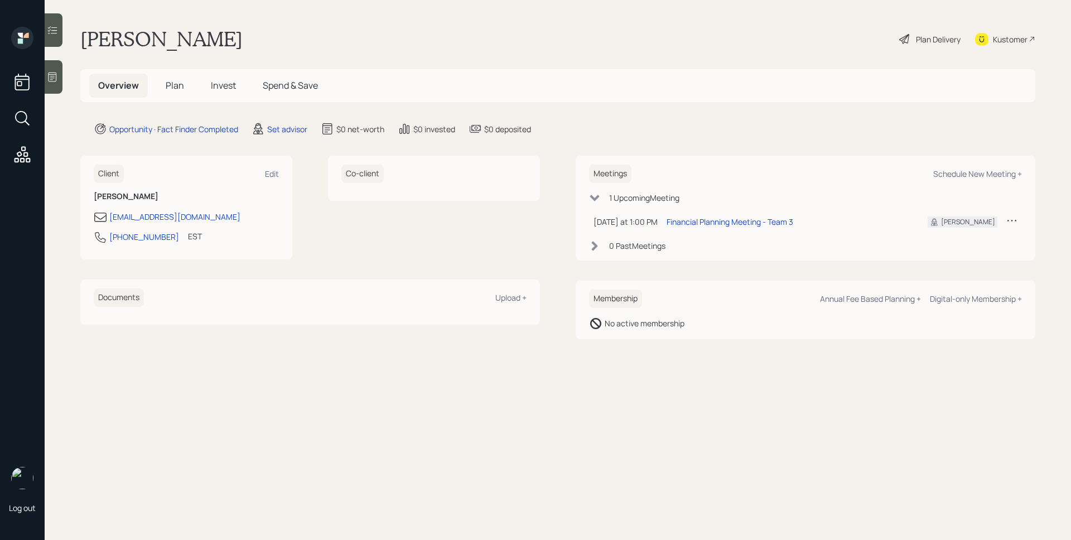 Image resolution: width=1071 pixels, height=540 pixels. Describe the element at coordinates (290, 85) in the screenshot. I see `span: Spend & Save` at that location.